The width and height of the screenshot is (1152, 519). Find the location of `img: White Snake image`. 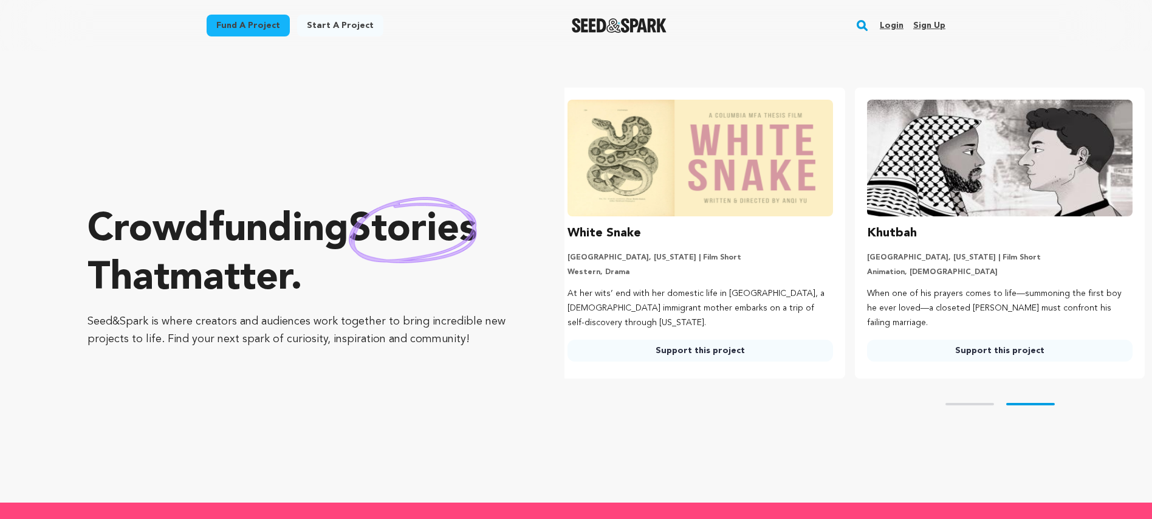

img: White Snake image is located at coordinates (700, 158).